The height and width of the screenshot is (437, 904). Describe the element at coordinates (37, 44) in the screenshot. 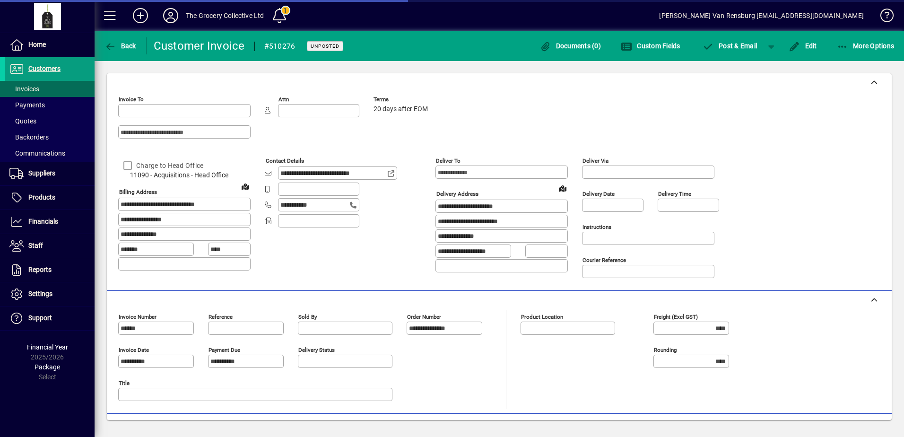

I see `span: Home` at that location.